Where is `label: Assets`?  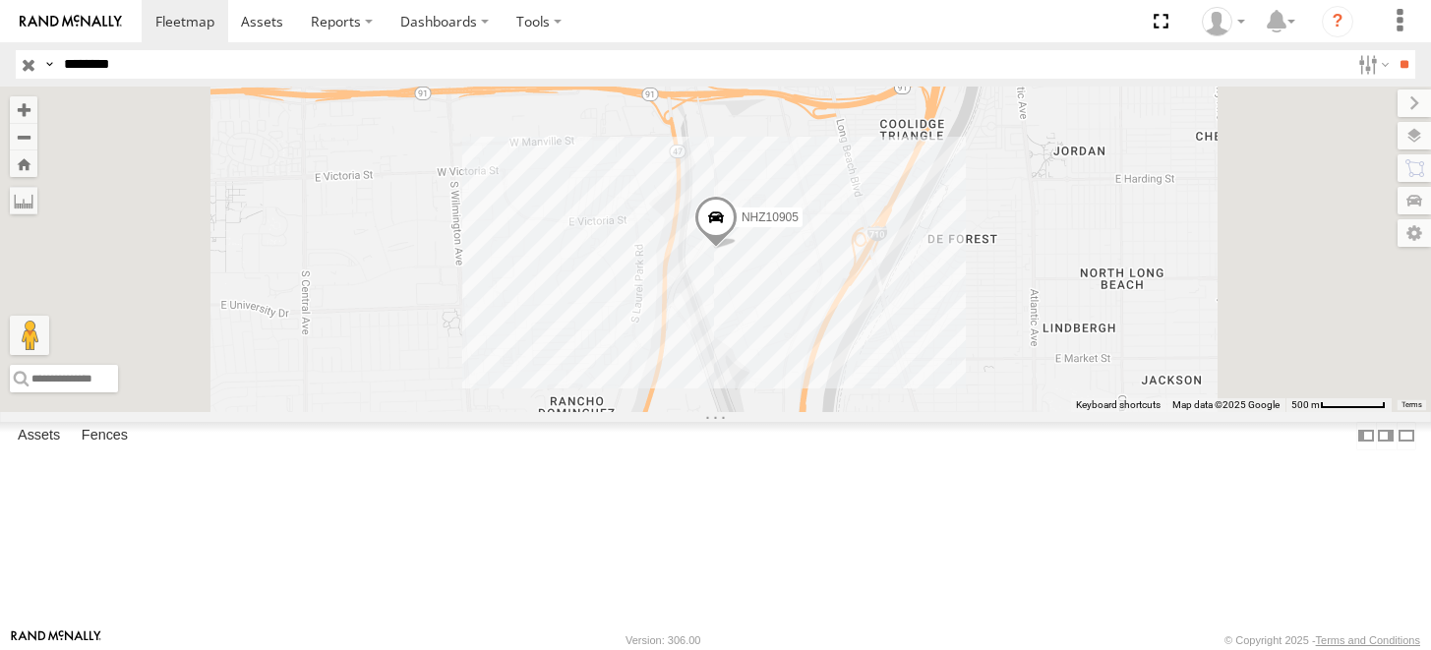 label: Assets is located at coordinates (38, 437).